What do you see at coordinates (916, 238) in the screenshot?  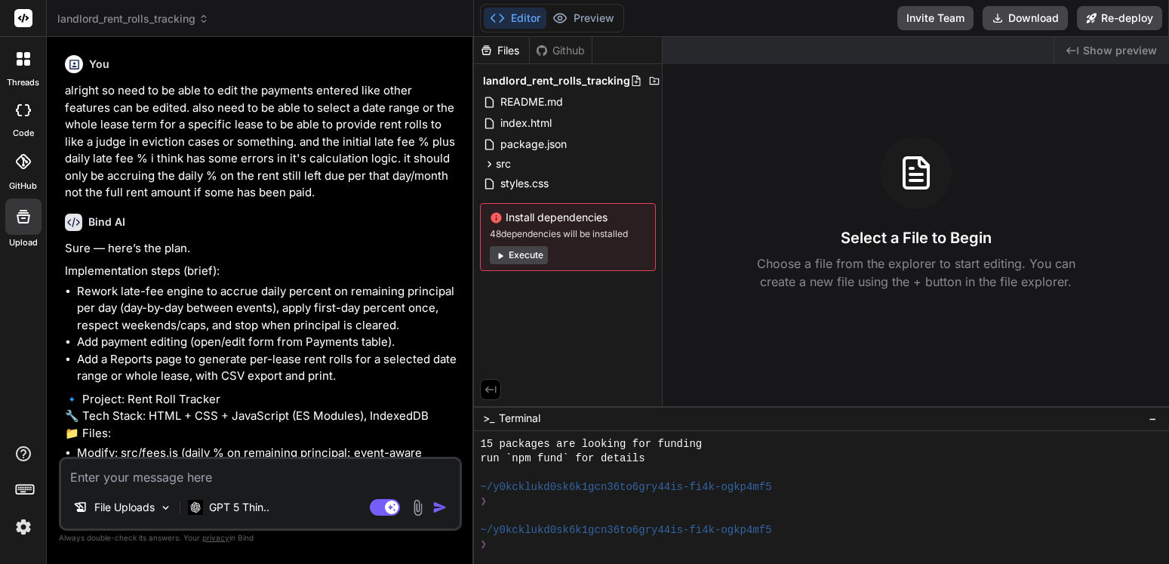 I see `h3: Select a File to Begin` at bounding box center [916, 238].